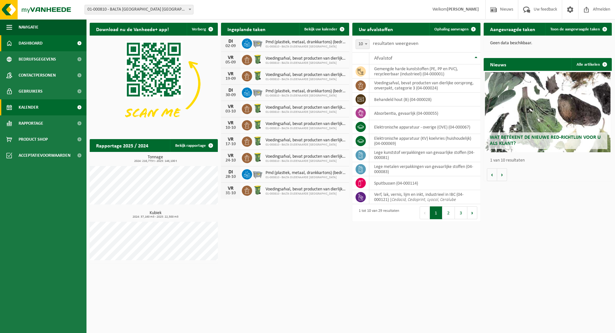  What do you see at coordinates (578, 29) in the screenshot?
I see `a: Toon de aangevraagde taken` at bounding box center [578, 29].